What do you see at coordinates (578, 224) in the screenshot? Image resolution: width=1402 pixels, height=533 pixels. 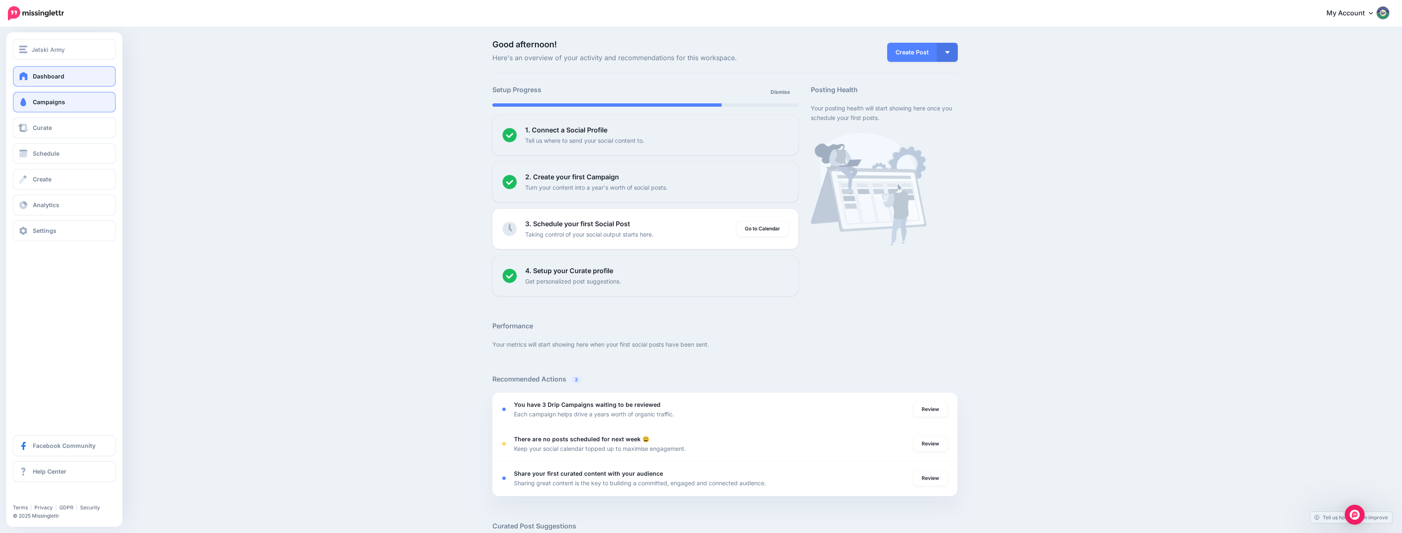 I see `b: 3. Schedule your first Social Post` at bounding box center [578, 224].